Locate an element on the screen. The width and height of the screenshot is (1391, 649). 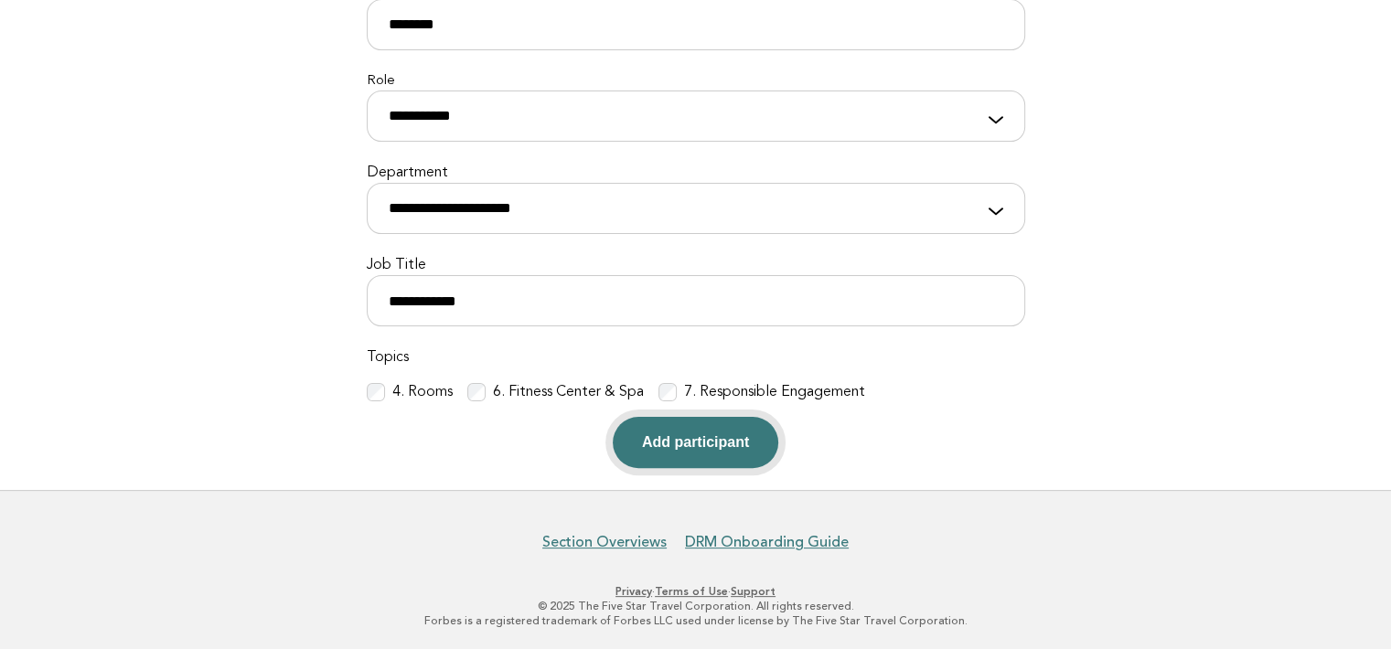
a: Section Overviews is located at coordinates (605, 542).